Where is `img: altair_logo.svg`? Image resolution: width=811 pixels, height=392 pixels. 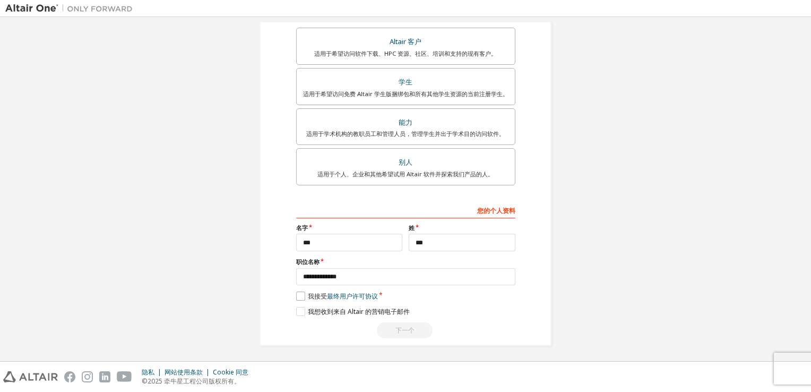 img: altair_logo.svg is located at coordinates (30, 376).